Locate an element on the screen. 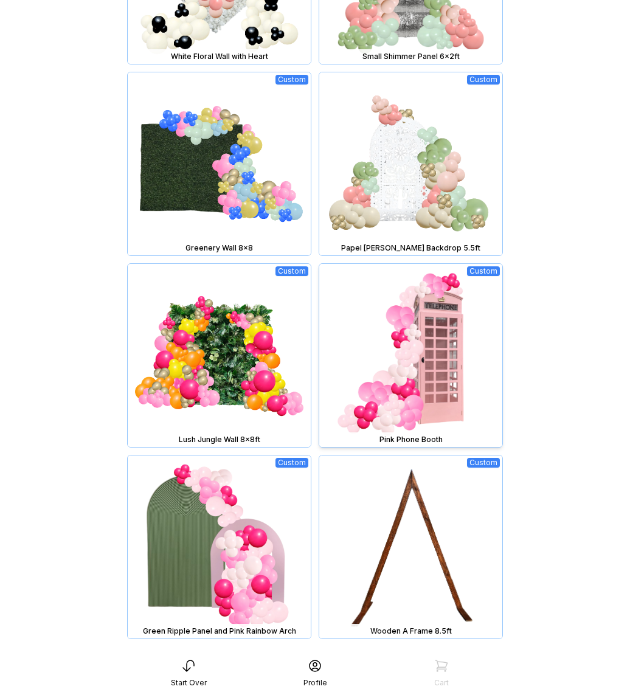 The height and width of the screenshot is (692, 630). div: White Floral Wall with Heart is located at coordinates (219, 57).